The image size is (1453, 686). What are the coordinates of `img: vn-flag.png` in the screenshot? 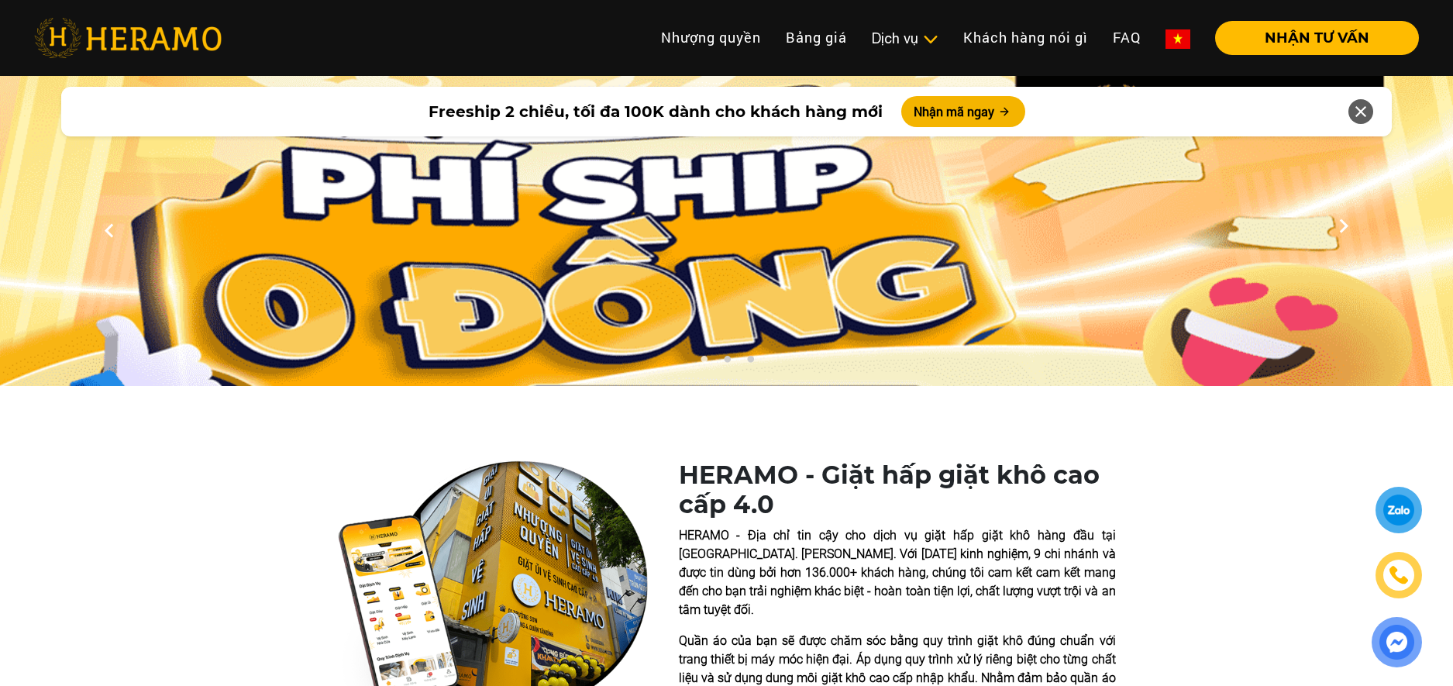 It's located at (1178, 39).